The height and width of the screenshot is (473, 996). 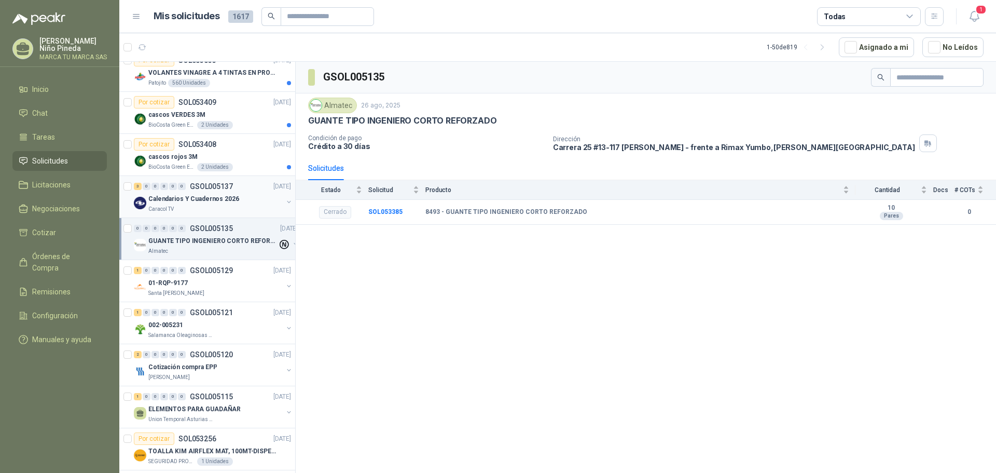 What do you see at coordinates (211, 228) in the screenshot?
I see `p: GSOL005135` at bounding box center [211, 228].